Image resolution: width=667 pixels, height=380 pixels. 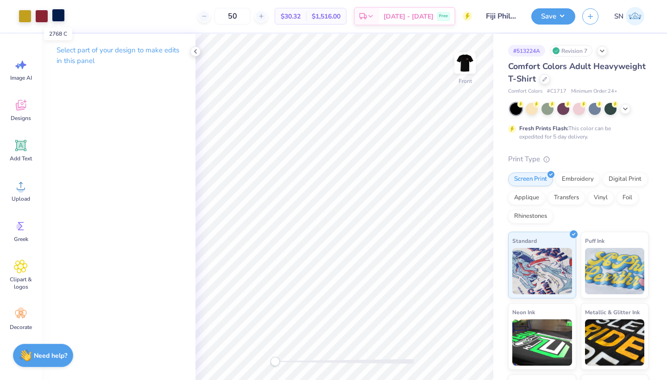 I want to click on div: # 513224A, so click(x=526, y=50).